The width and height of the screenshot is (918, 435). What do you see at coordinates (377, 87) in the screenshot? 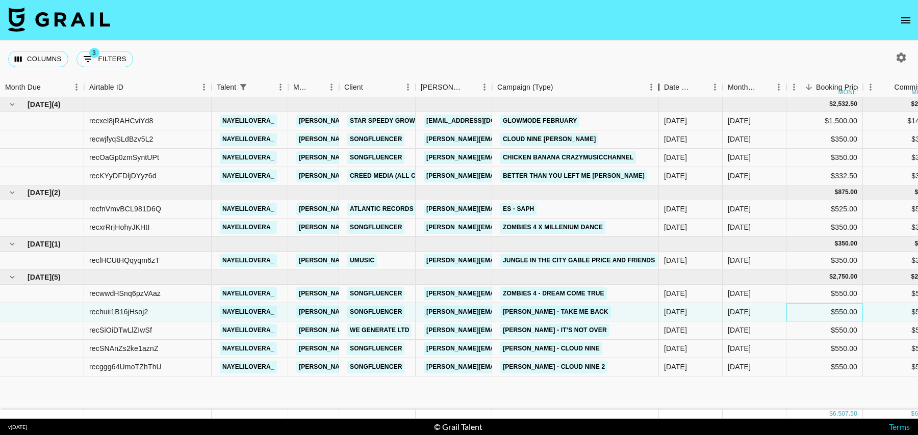
I see `div: Client` at bounding box center [377, 87].